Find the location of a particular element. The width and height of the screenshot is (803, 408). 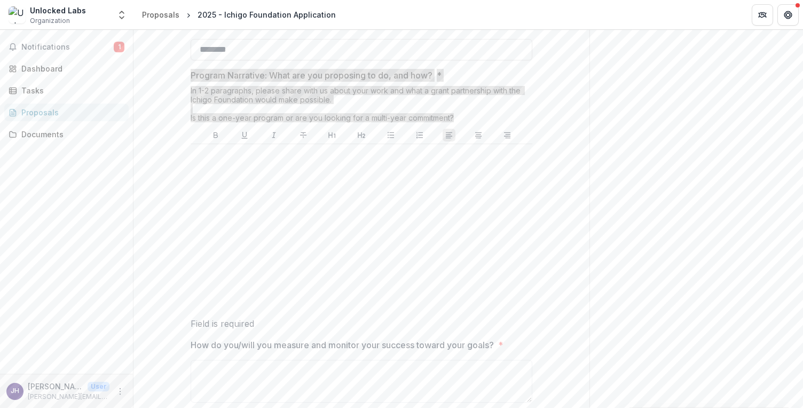

div: Unlocked Labs is located at coordinates (58, 10).